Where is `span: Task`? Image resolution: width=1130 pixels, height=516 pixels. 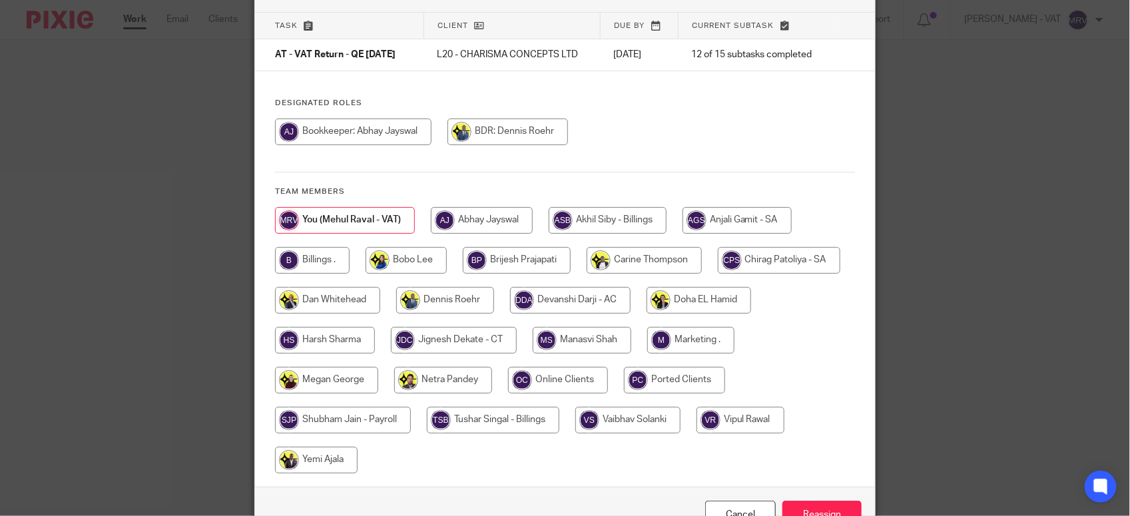
span: Task is located at coordinates (286, 25).